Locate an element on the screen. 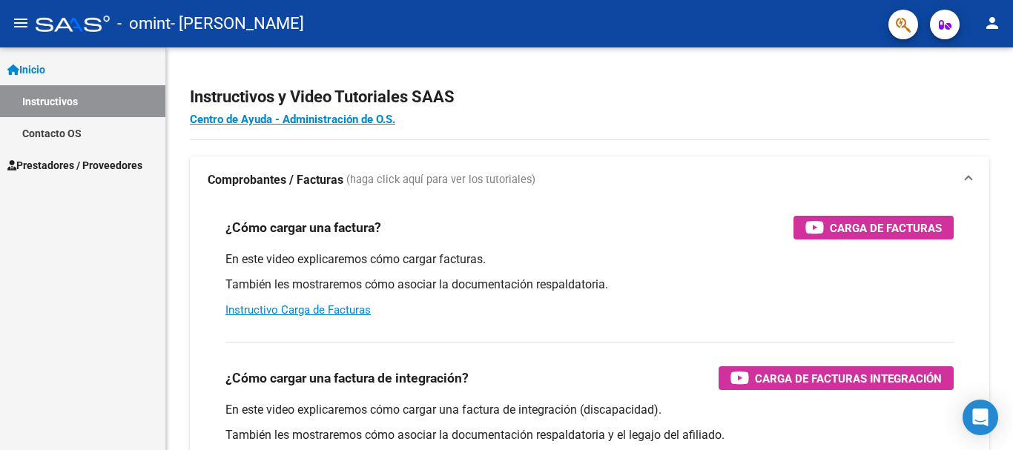  h2: Instructivos y Video Tutoriales SAAS is located at coordinates (590, 97).